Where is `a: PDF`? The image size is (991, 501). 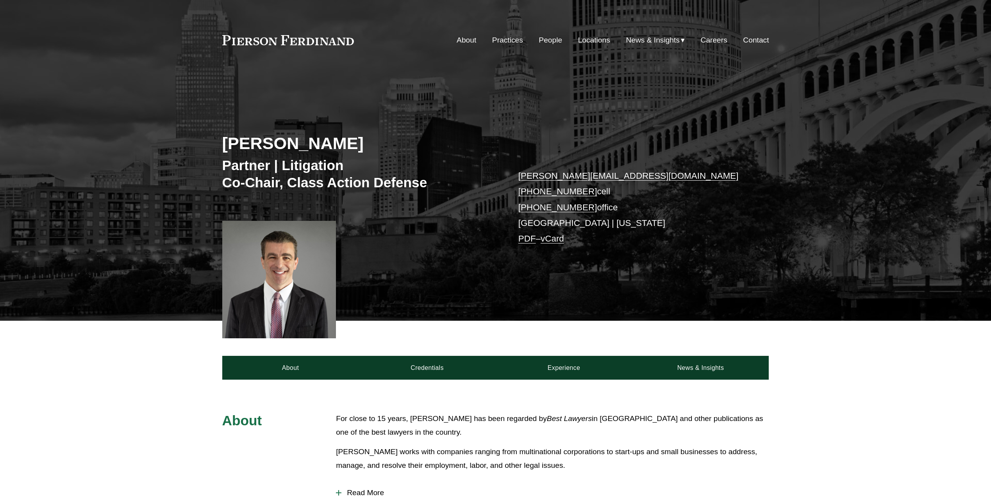 a: PDF is located at coordinates (527, 239).